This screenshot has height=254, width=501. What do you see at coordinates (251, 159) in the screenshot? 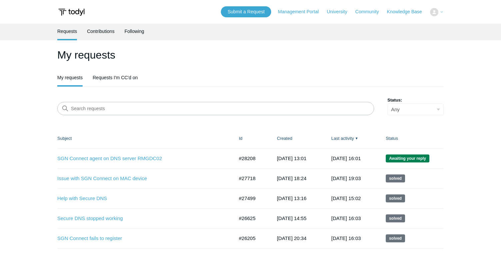
I see `td: #28208` at bounding box center [251, 159].